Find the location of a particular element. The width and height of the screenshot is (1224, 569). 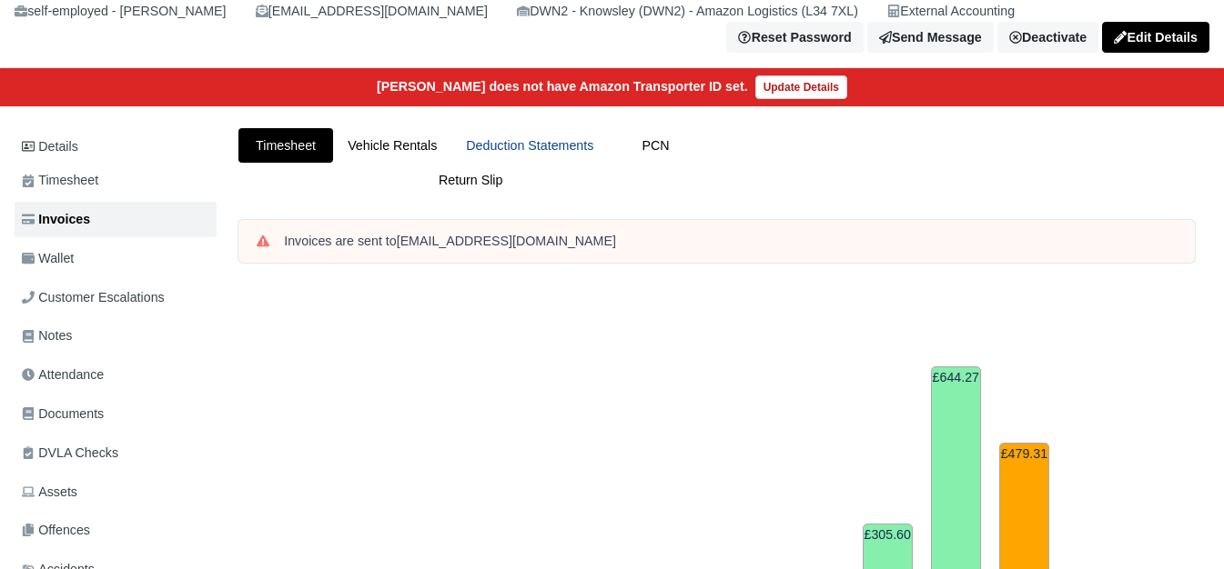

div: Invoices are sent to is located at coordinates (730, 242).